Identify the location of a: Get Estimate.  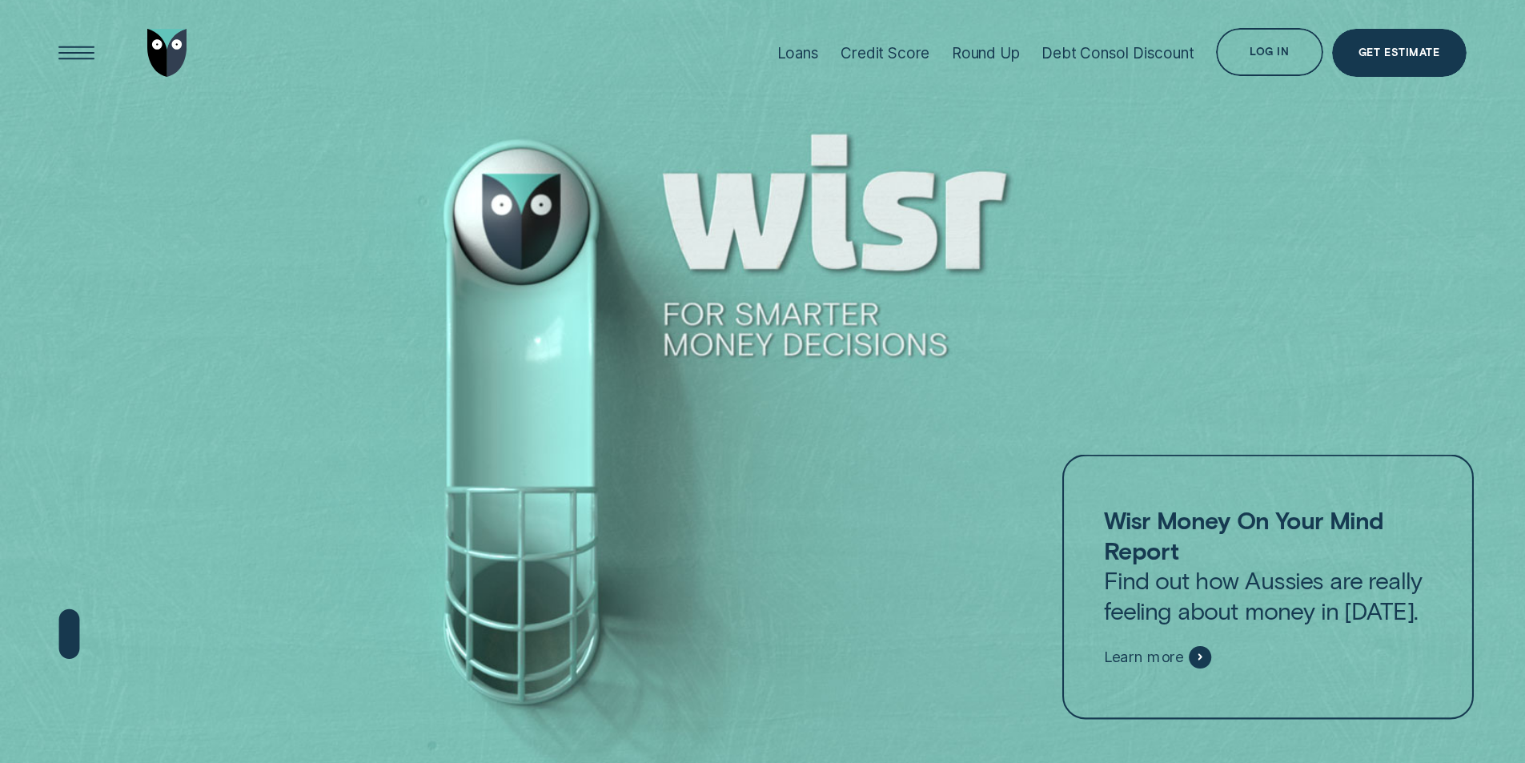
(1400, 53).